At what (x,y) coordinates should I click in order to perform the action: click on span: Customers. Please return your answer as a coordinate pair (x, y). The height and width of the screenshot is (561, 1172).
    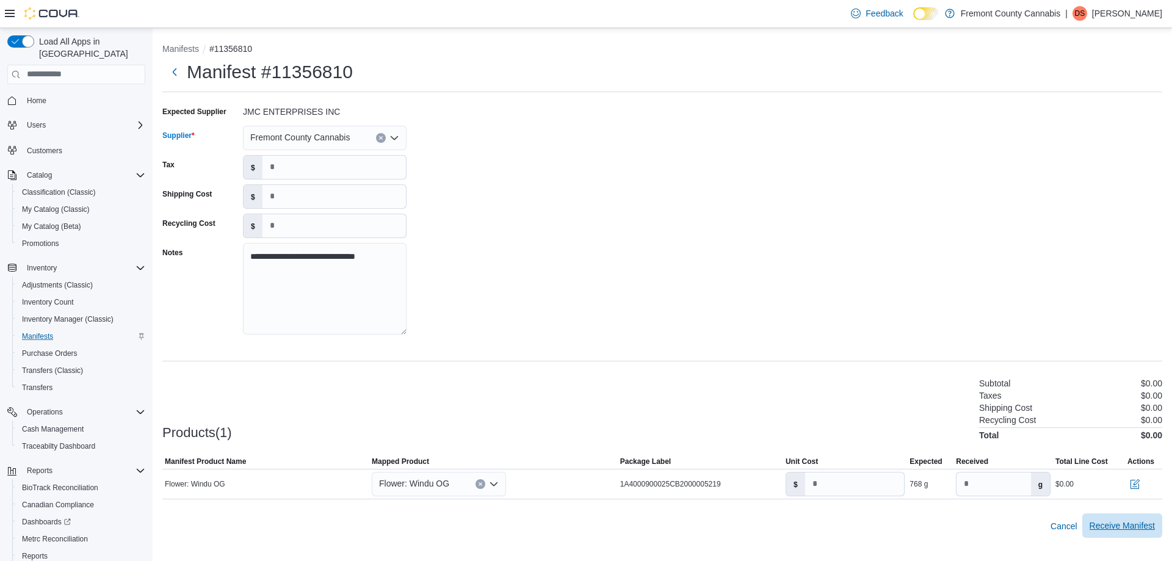
    Looking at the image, I should click on (84, 150).